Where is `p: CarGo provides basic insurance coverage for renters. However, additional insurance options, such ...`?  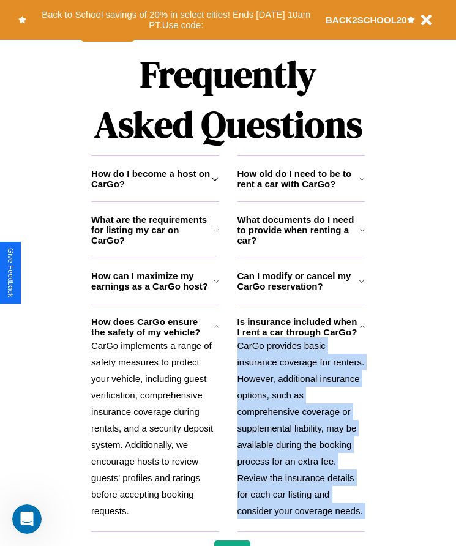
p: CarGo provides basic insurance coverage for renters. However, additional insurance options, such ... is located at coordinates (301, 428).